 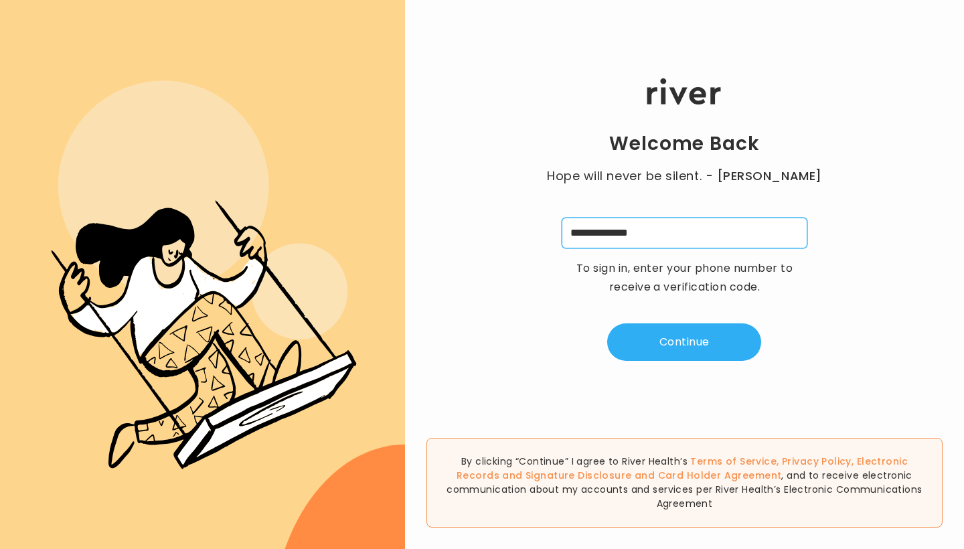 What do you see at coordinates (682, 468) in the screenshot?
I see `a: Electronic Records and Signature Disclosure` at bounding box center [682, 468].